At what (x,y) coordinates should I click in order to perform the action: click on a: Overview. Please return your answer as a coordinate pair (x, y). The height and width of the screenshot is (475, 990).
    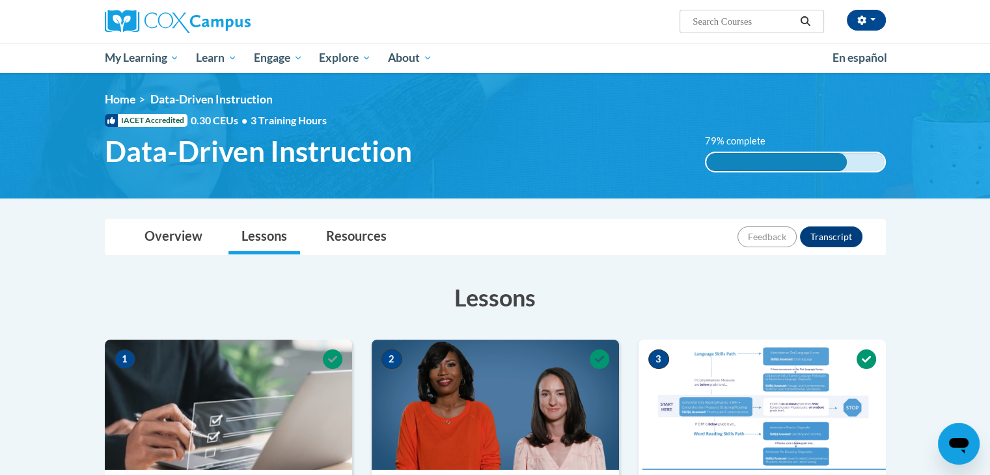
    Looking at the image, I should click on (173, 237).